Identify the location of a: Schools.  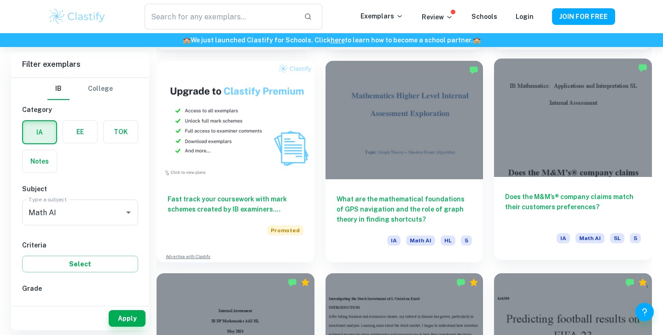
(485, 17).